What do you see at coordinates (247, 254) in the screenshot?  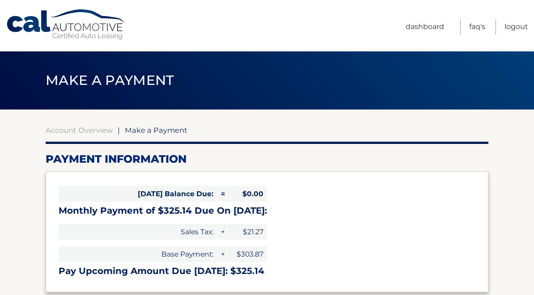 I see `span: $303.87` at bounding box center [247, 254].